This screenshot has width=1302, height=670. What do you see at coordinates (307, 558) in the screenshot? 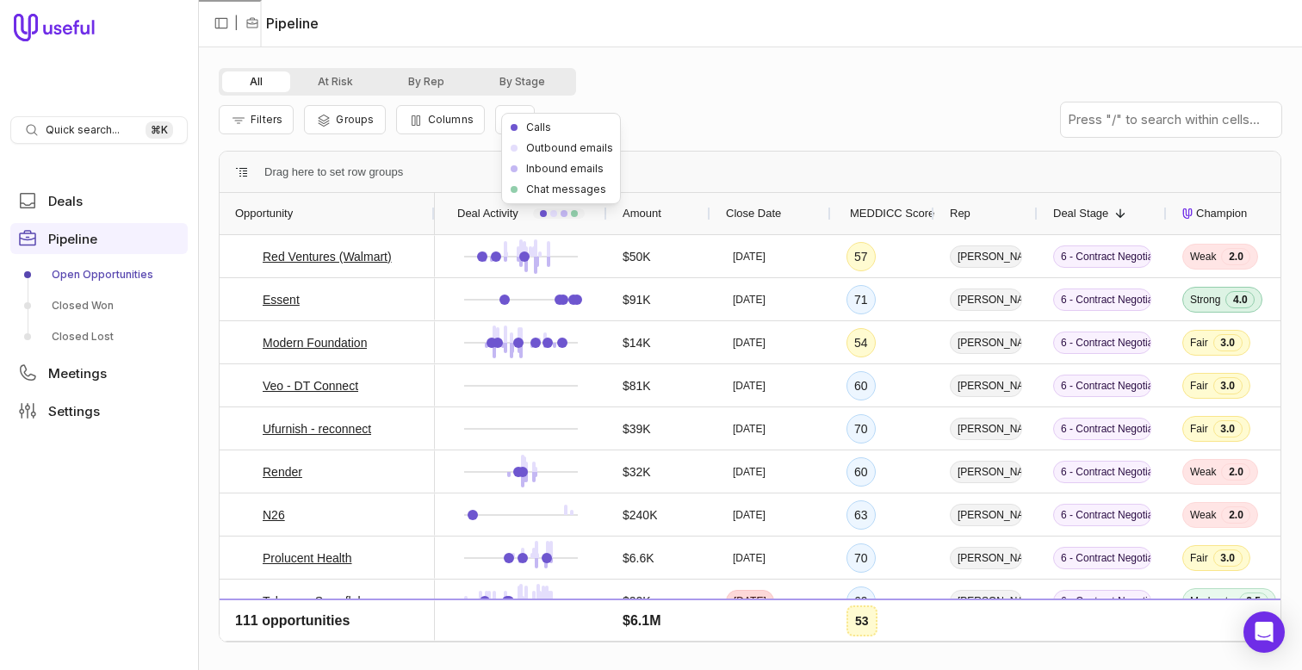
I see `a: Prolucent Health` at bounding box center [307, 558].